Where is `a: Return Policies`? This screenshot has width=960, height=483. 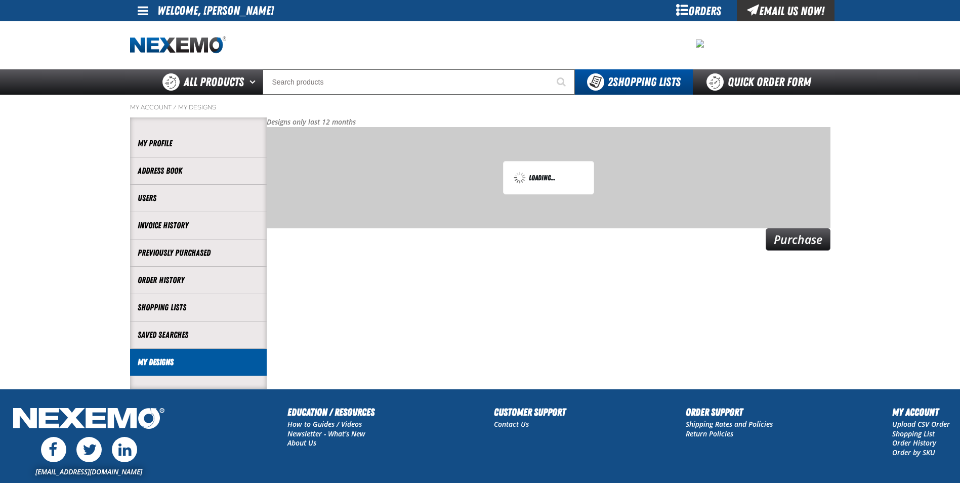
a: Return Policies is located at coordinates (709, 433).